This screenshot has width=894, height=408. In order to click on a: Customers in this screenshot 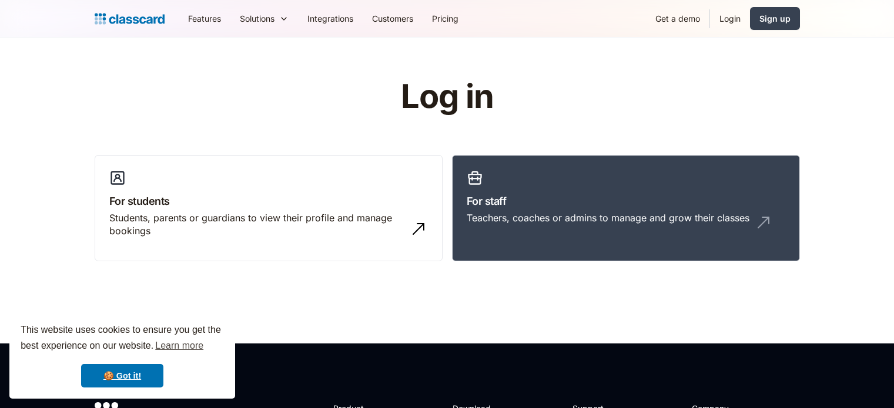, I will do `click(393, 18)`.